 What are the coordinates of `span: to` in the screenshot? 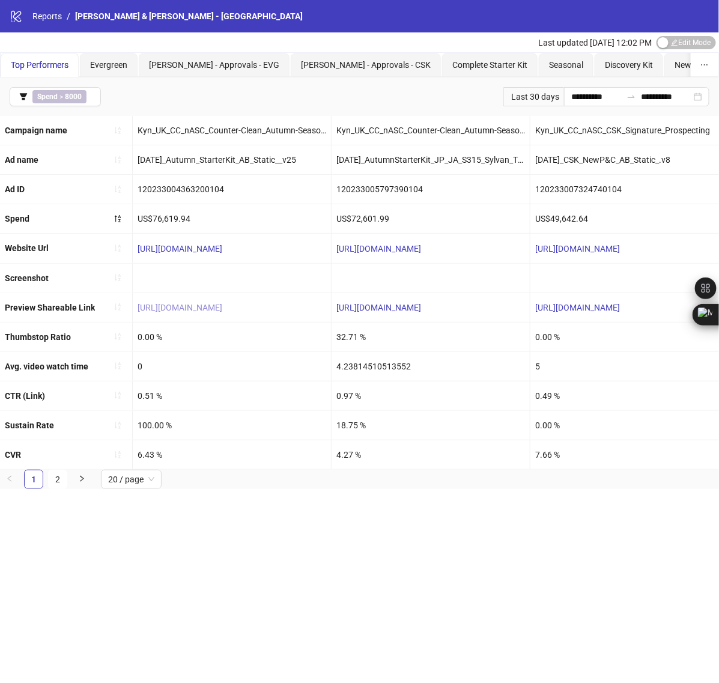 It's located at (631, 97).